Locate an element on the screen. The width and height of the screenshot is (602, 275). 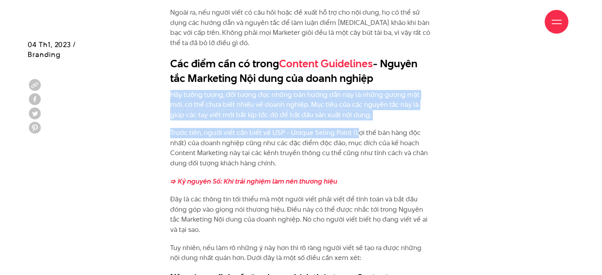
strong: - Nguyên tắc Marketing Nội dung của doanh nghiệp is located at coordinates (294, 71).